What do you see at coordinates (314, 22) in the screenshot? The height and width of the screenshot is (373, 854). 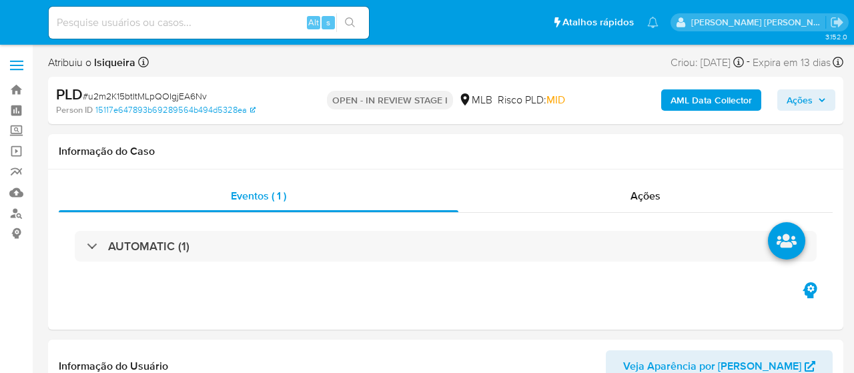 I see `span: Alt` at bounding box center [314, 22].